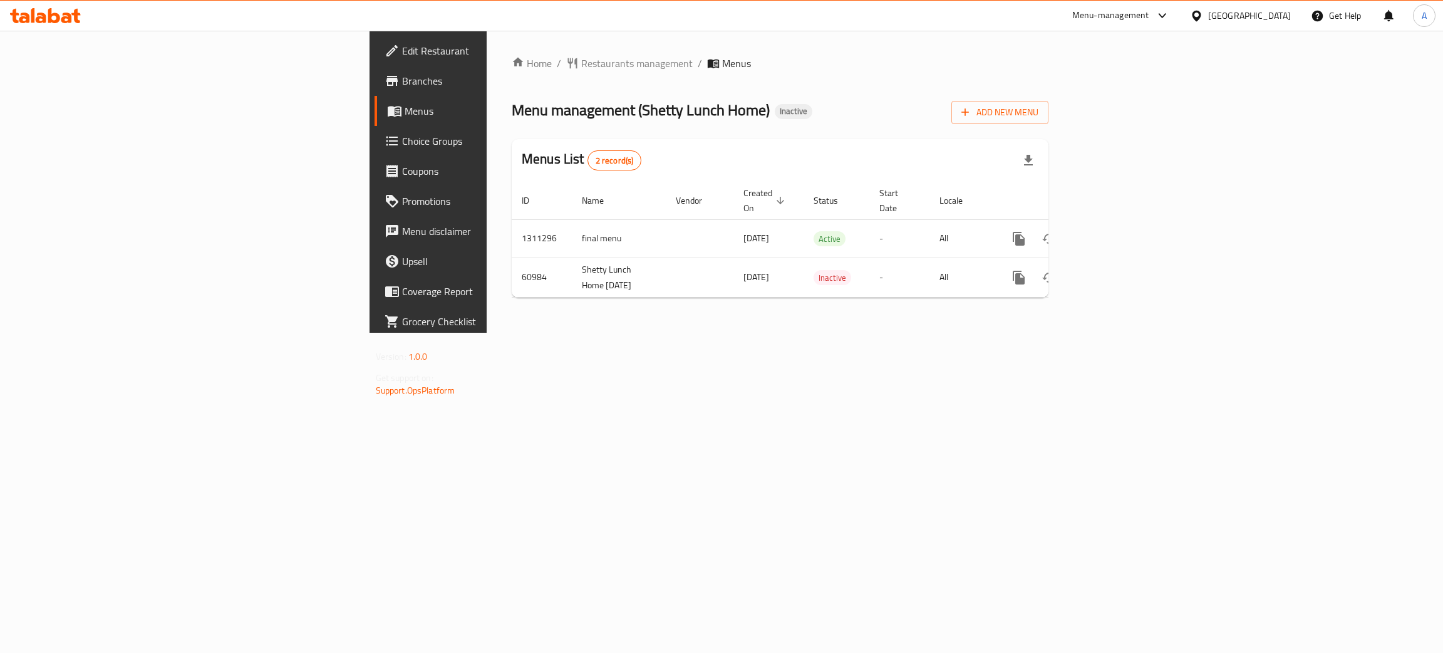 This screenshot has height=653, width=1443. What do you see at coordinates (492, 321) in the screenshot?
I see `a: Grocery Checklist` at bounding box center [492, 321].